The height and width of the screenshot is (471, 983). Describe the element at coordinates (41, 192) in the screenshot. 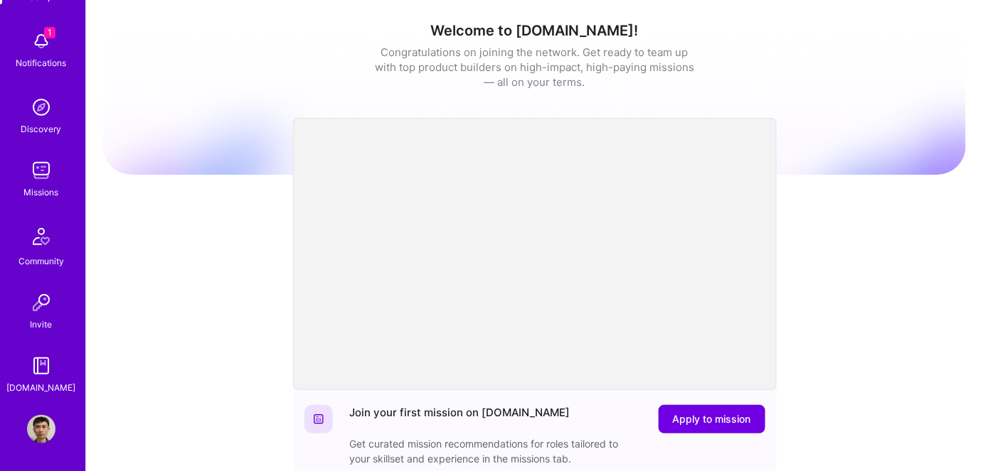

I see `div: Missions` at that location.